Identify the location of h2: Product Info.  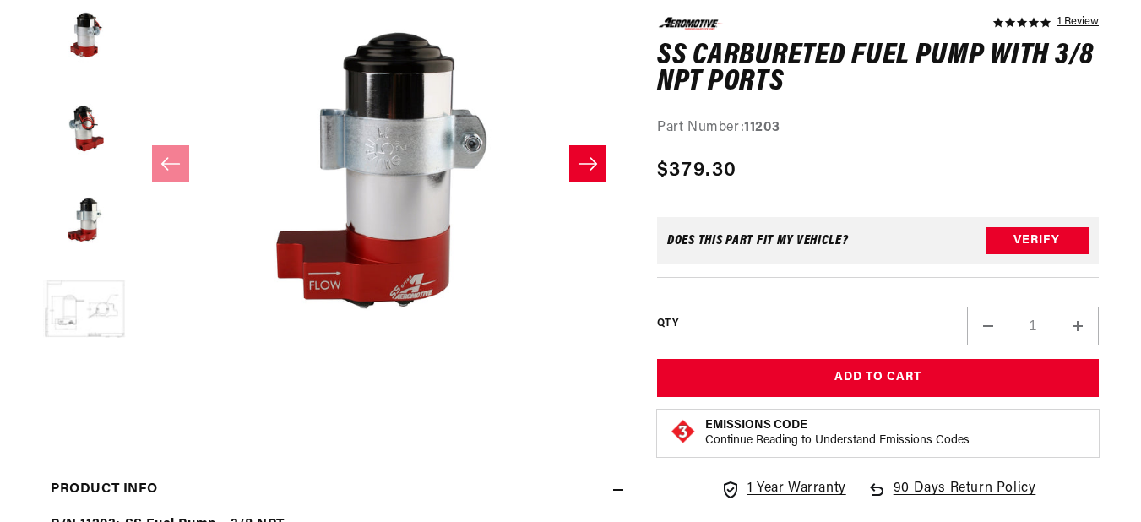
(104, 490).